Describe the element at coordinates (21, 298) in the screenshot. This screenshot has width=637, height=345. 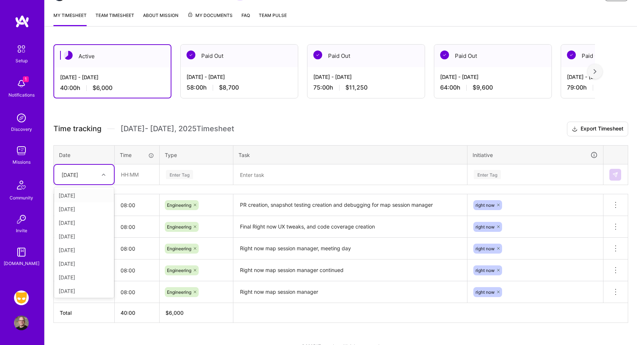
I see `a: Grindr: Mobile + BE + Cloud` at that location.